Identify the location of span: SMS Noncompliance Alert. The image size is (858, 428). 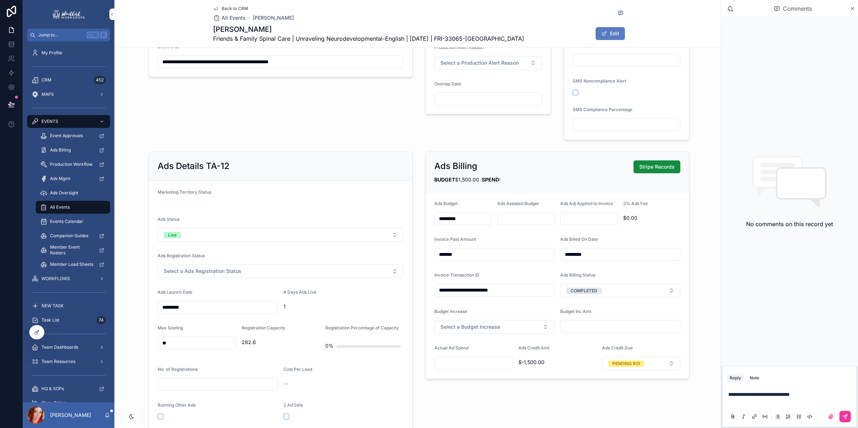
(600, 81).